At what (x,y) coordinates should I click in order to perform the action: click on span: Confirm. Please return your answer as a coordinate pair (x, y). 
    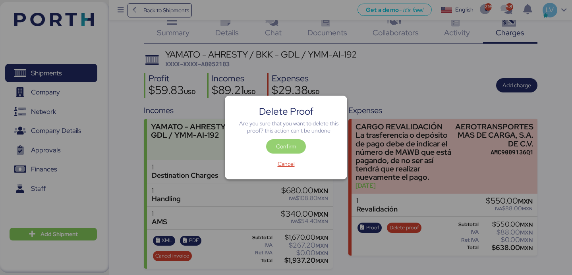
    Looking at the image, I should click on (286, 147).